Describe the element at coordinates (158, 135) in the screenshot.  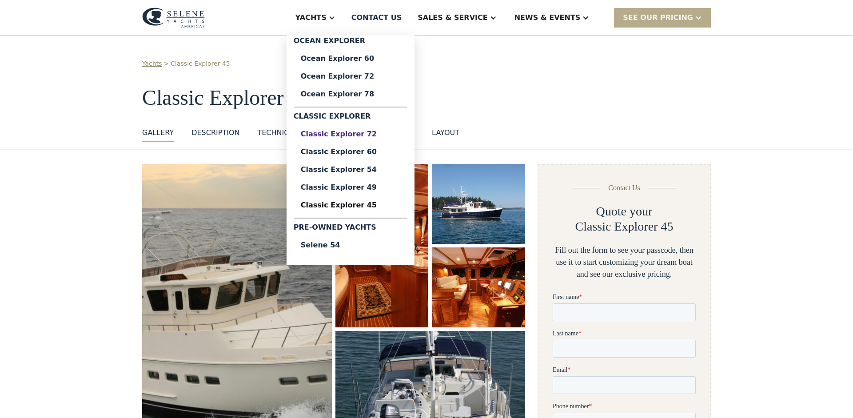
I see `a: GALLERY` at that location.